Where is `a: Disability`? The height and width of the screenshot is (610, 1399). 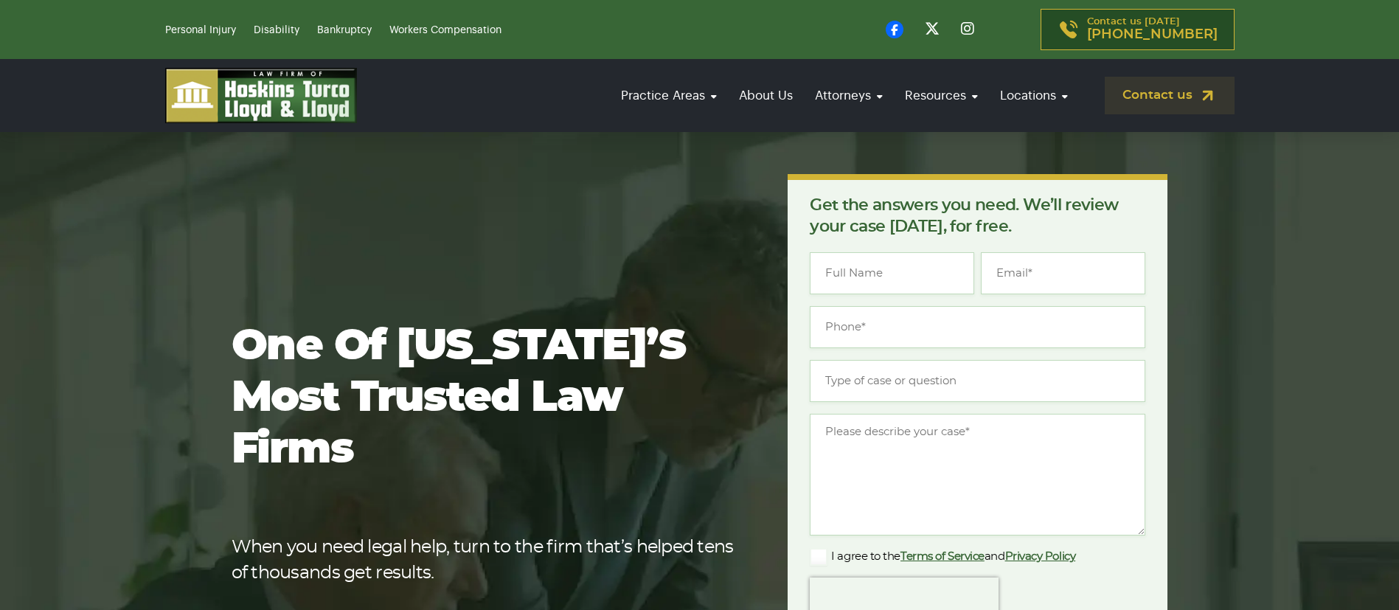 a: Disability is located at coordinates (277, 30).